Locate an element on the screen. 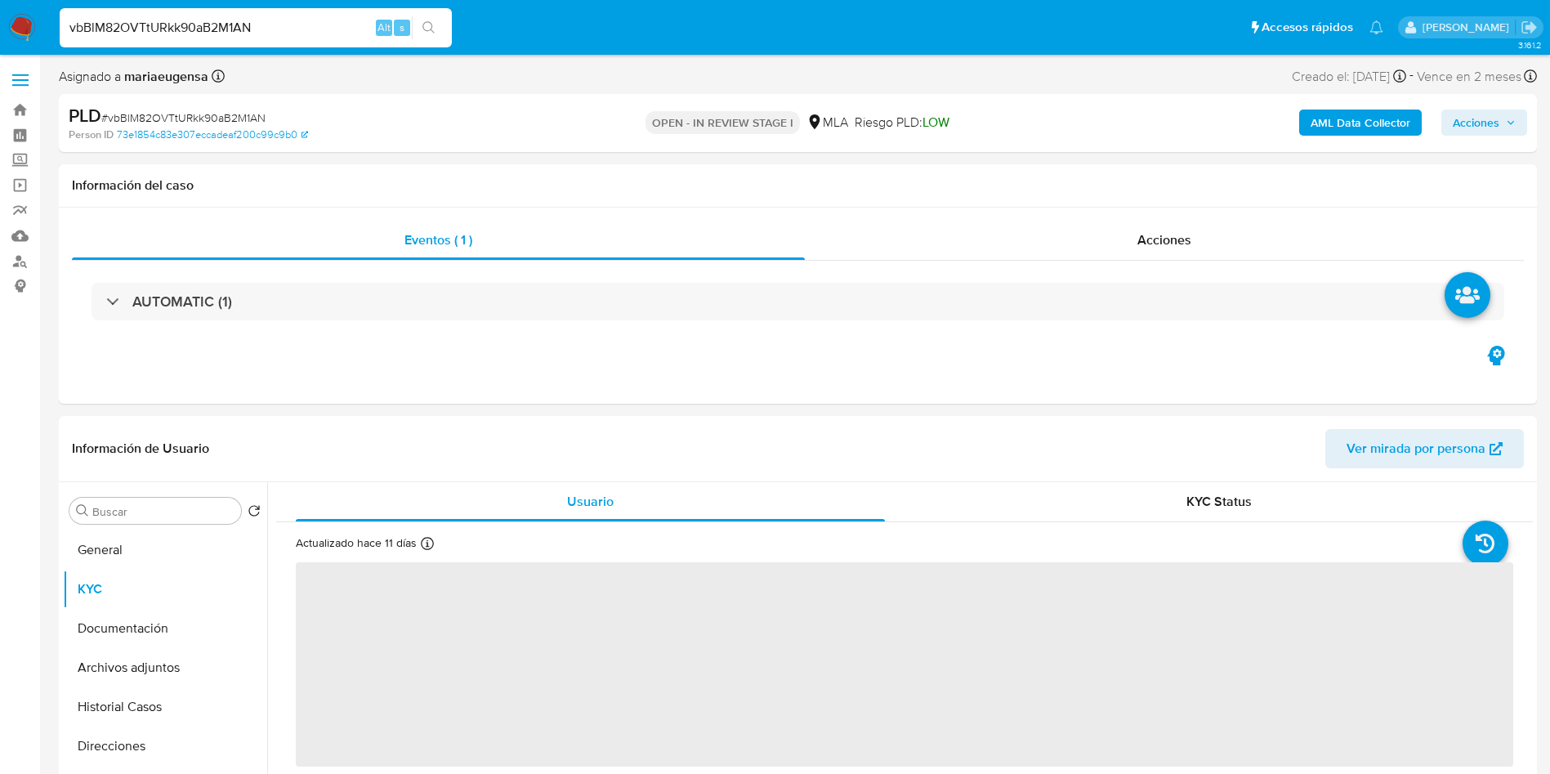 The height and width of the screenshot is (774, 1550). p: mariaeugenia.sanchez@mercadolibre.com is located at coordinates (1469, 27).